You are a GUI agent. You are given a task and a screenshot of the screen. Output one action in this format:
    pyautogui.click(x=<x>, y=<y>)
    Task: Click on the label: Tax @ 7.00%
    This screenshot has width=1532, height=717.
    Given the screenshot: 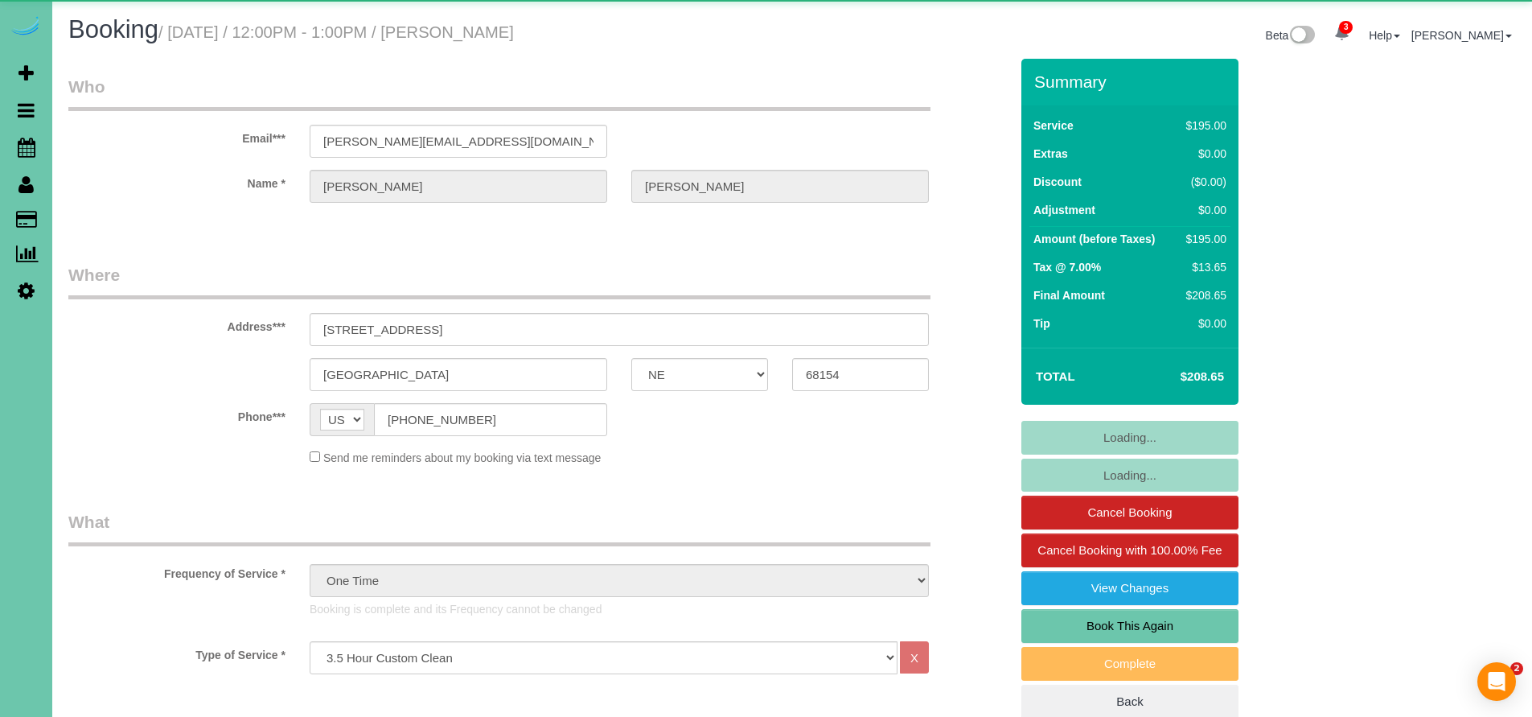 What is the action you would take?
    pyautogui.click(x=1067, y=267)
    